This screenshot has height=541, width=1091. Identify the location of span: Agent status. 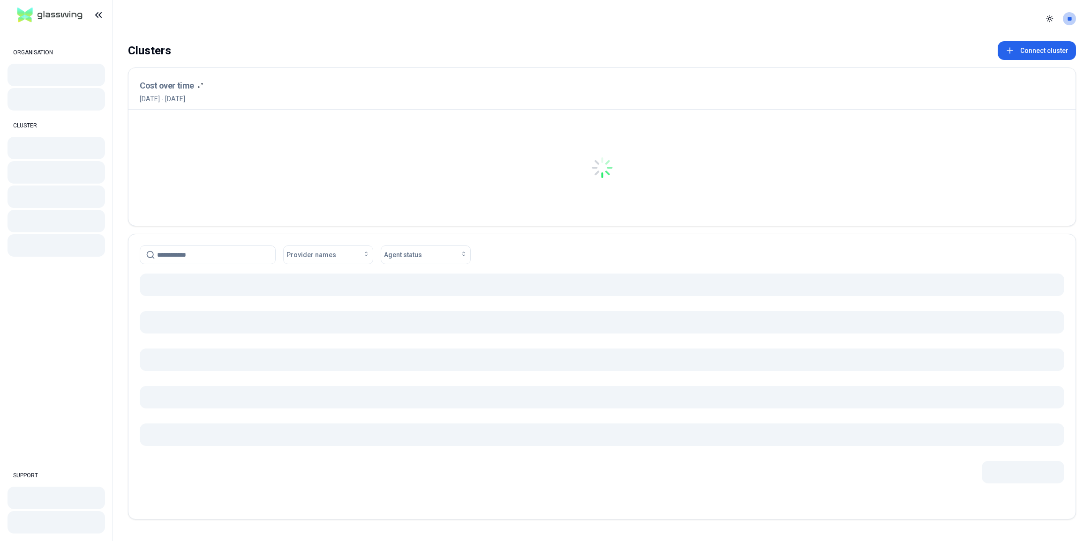
(403, 255).